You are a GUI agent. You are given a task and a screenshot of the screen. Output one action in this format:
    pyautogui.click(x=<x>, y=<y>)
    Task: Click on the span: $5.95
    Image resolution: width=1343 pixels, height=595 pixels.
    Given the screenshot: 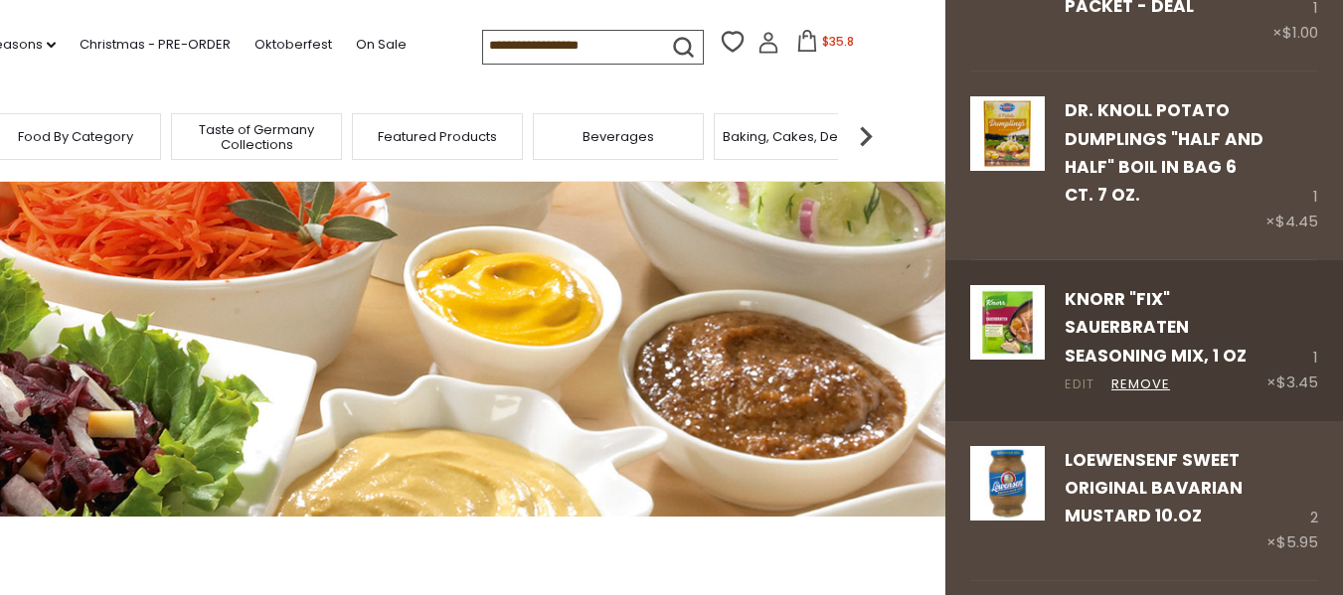 What is the action you would take?
    pyautogui.click(x=1297, y=542)
    